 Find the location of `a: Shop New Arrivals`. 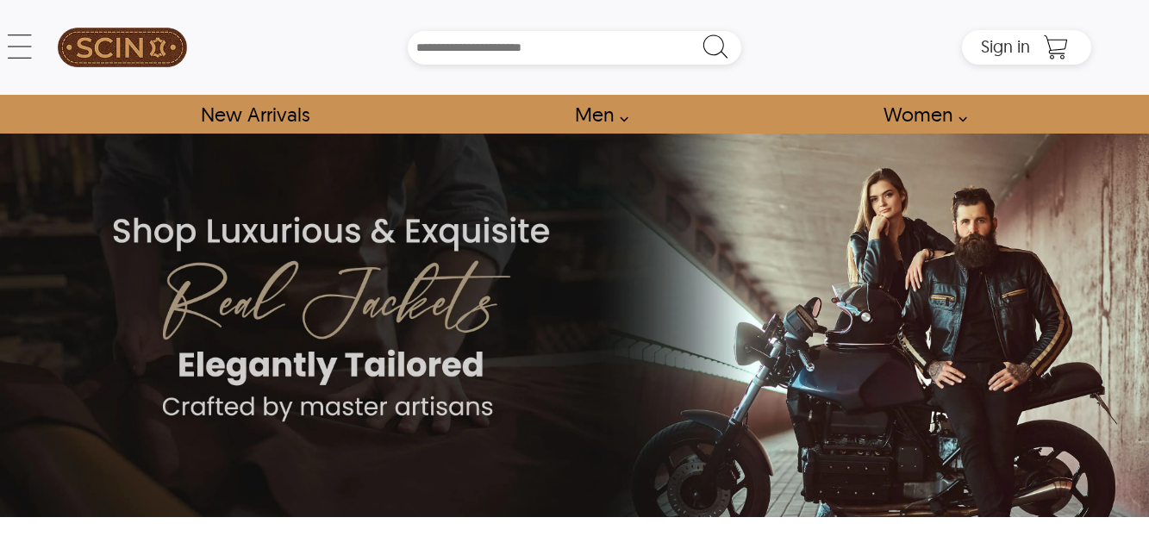

a: Shop New Arrivals is located at coordinates (254, 114).